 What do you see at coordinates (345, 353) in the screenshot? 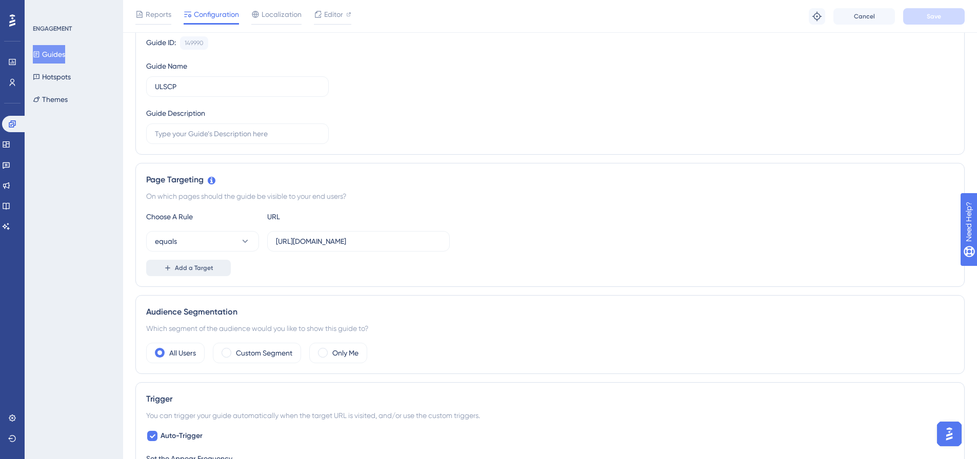
I see `label: Only Me` at bounding box center [345, 353].